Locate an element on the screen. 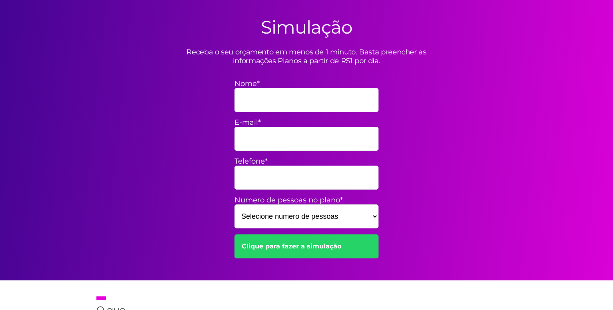  h2: Simulação is located at coordinates (306, 27).